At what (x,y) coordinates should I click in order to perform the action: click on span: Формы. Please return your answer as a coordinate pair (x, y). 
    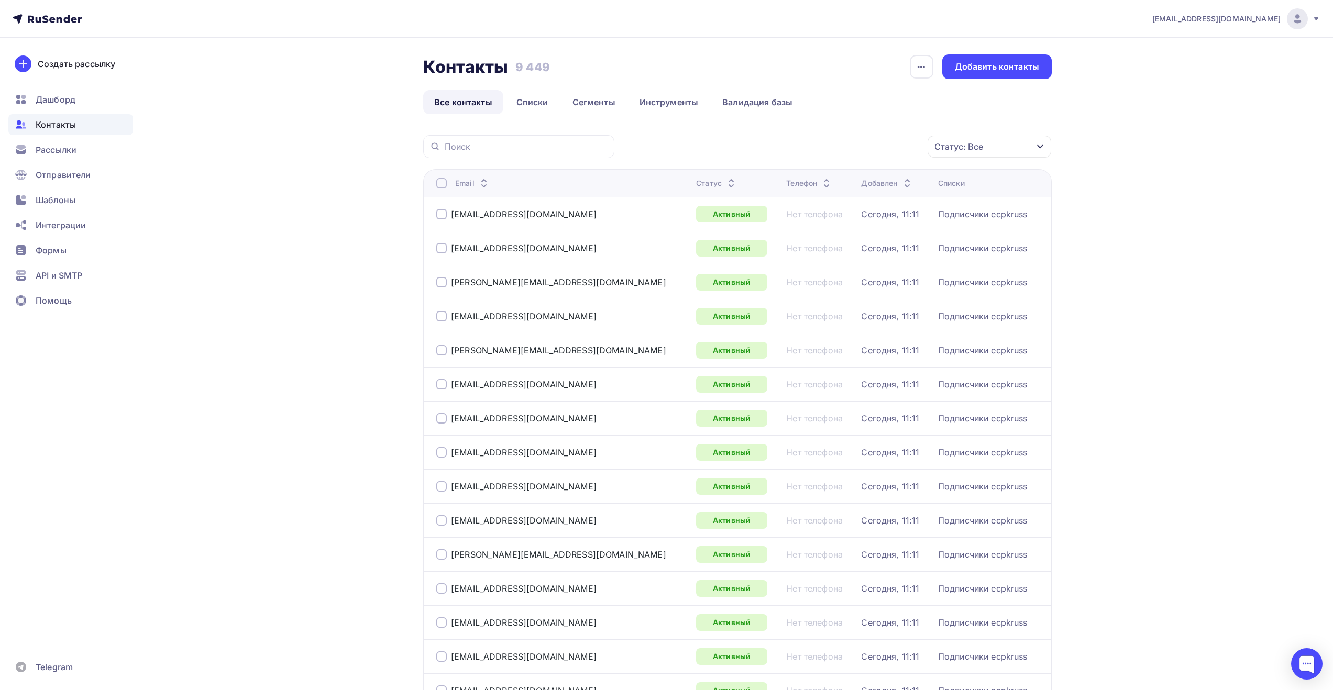
    Looking at the image, I should click on (51, 250).